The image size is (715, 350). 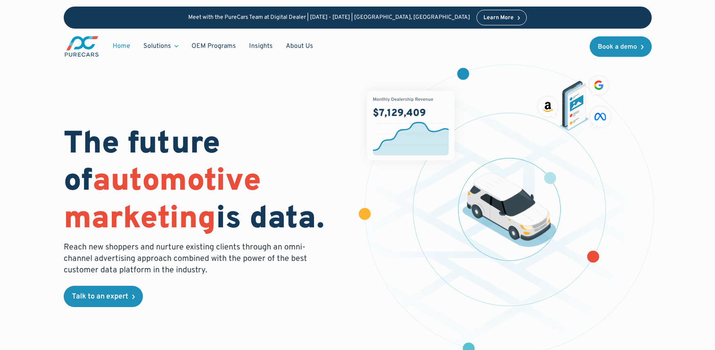 I want to click on a: Book a demo, so click(x=621, y=47).